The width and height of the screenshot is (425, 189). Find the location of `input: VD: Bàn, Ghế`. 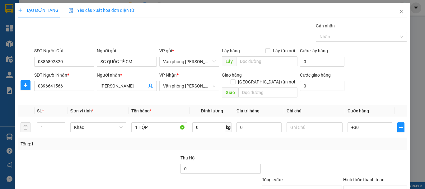

input: VD: Bàn, Ghế is located at coordinates (159, 127).